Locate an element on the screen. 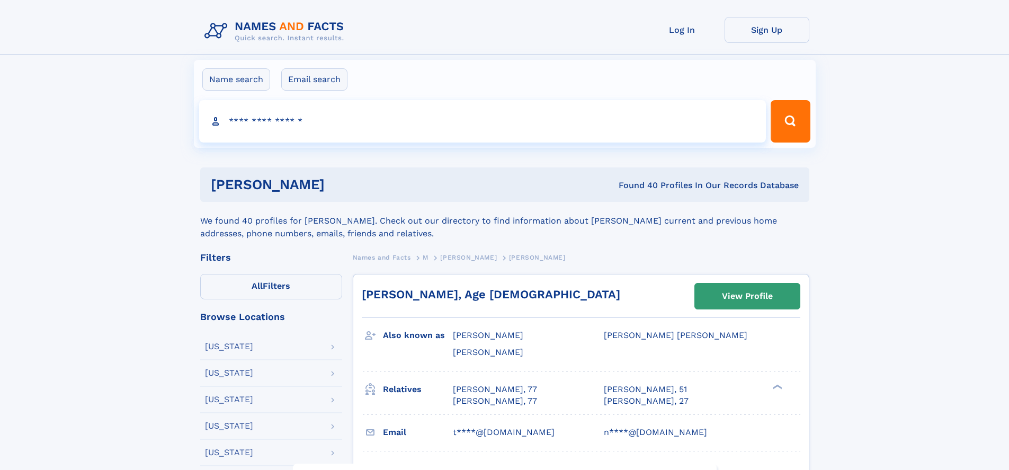 This screenshot has height=470, width=1009. label: Name search is located at coordinates (236, 79).